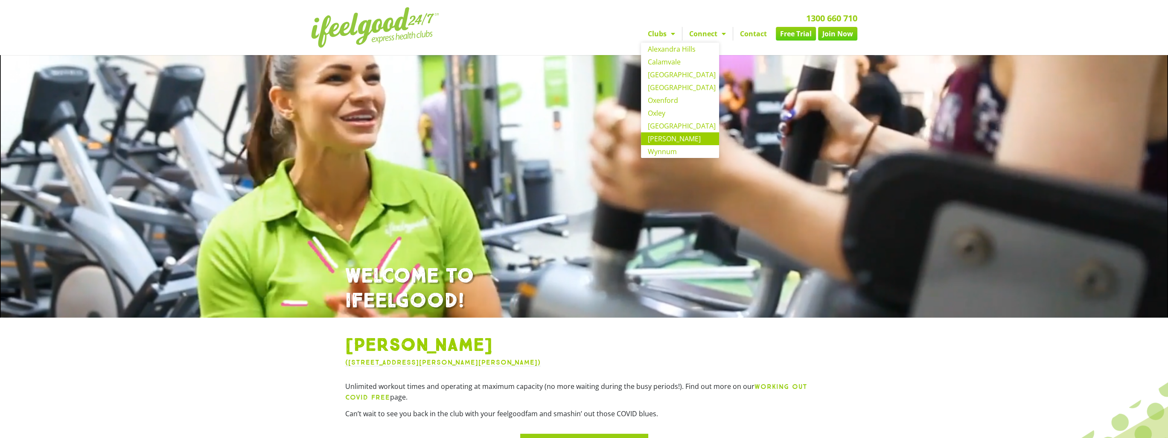 The height and width of the screenshot is (438, 1168). What do you see at coordinates (576, 392) in the screenshot?
I see `b: WORKING OUT COVID FREE` at bounding box center [576, 392].